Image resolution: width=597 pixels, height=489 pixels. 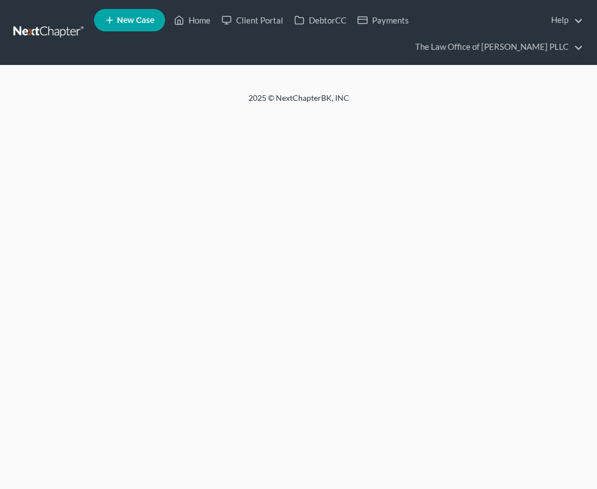 I want to click on new-legal-case-button: New Case, so click(x=129, y=20).